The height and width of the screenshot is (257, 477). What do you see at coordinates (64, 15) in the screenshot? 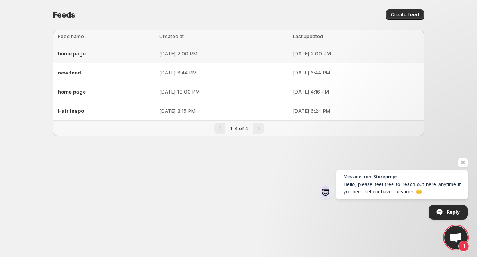
I see `span: Feeds` at bounding box center [64, 15].